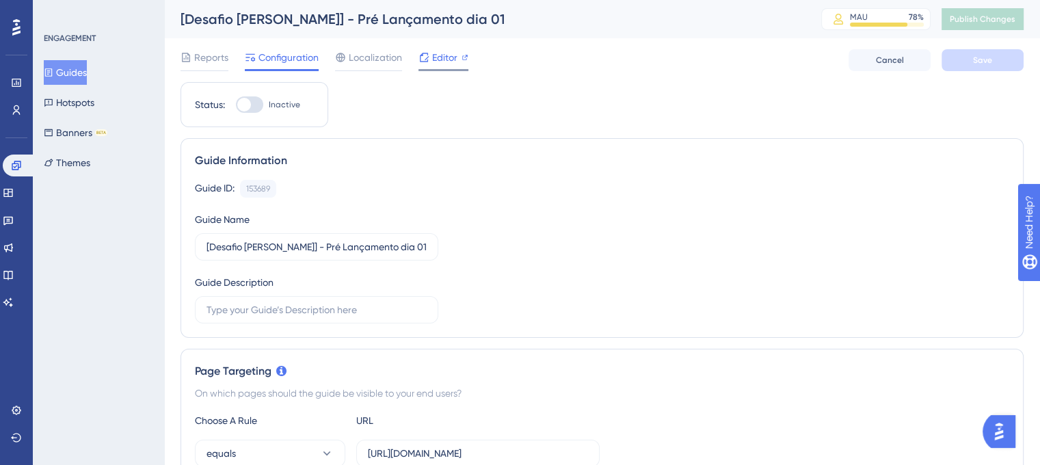 Image resolution: width=1040 pixels, height=465 pixels. What do you see at coordinates (431, 420) in the screenshot?
I see `div: URL` at bounding box center [431, 420].